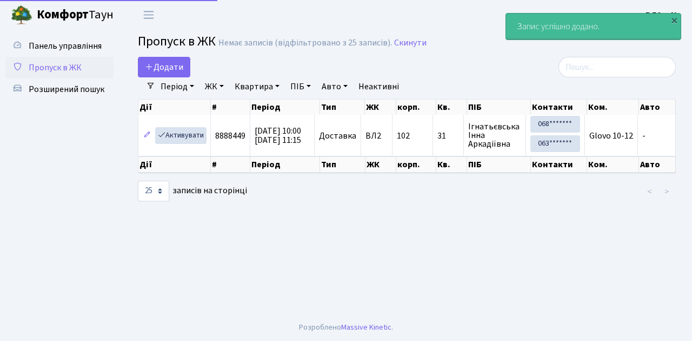 The width and height of the screenshot is (692, 341). What do you see at coordinates (448, 136) in the screenshot?
I see `span: 31` at bounding box center [448, 136].